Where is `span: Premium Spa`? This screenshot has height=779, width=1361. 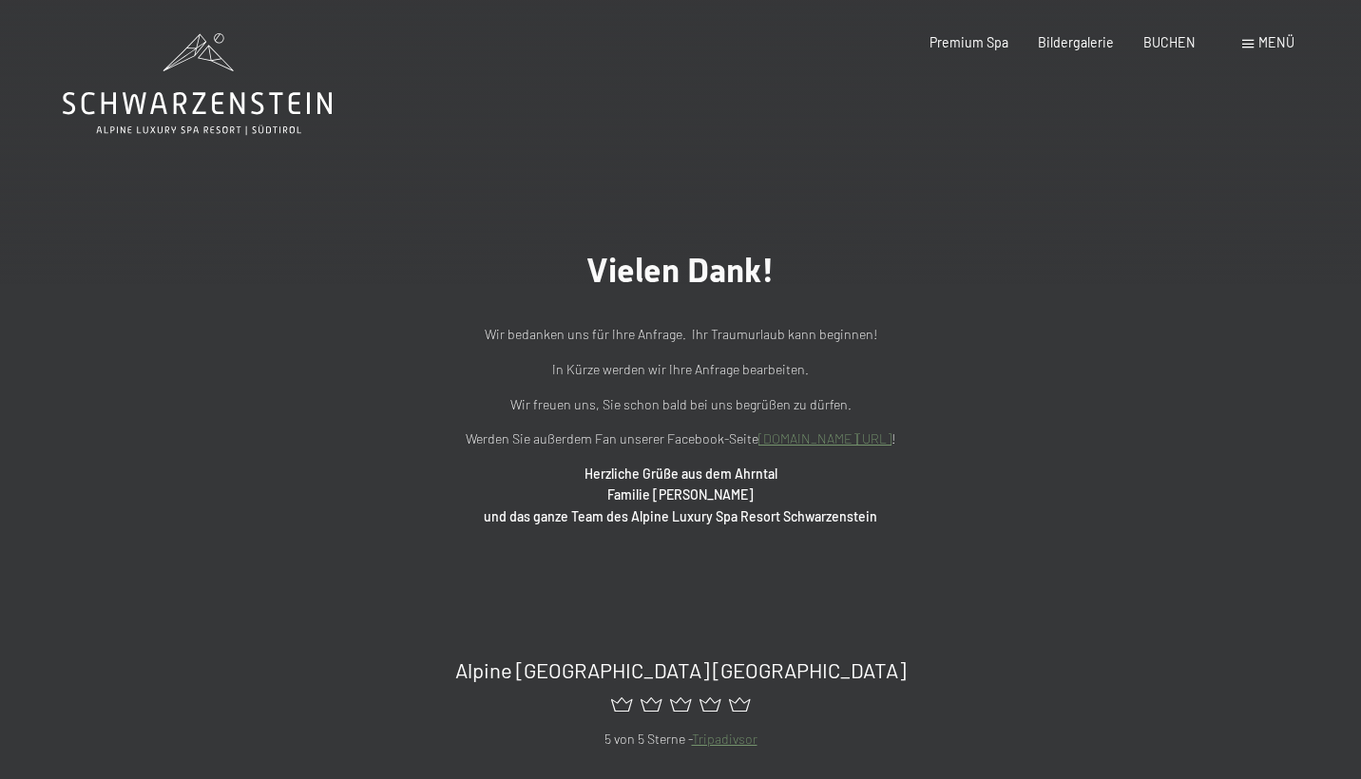
span: Premium Spa is located at coordinates (969, 42).